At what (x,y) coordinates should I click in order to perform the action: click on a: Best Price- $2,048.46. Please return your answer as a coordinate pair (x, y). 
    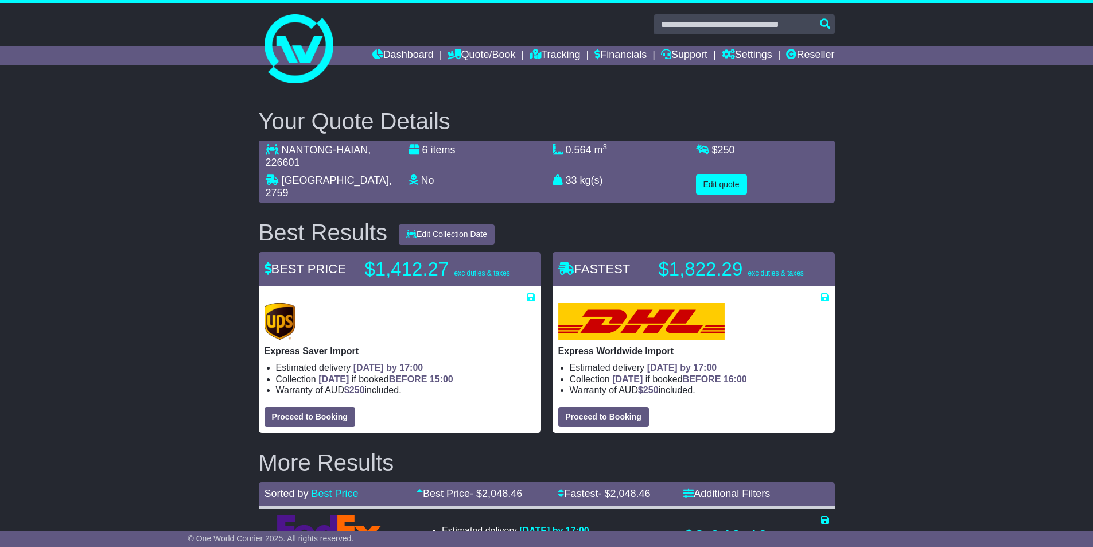
    Looking at the image, I should click on (469, 493).